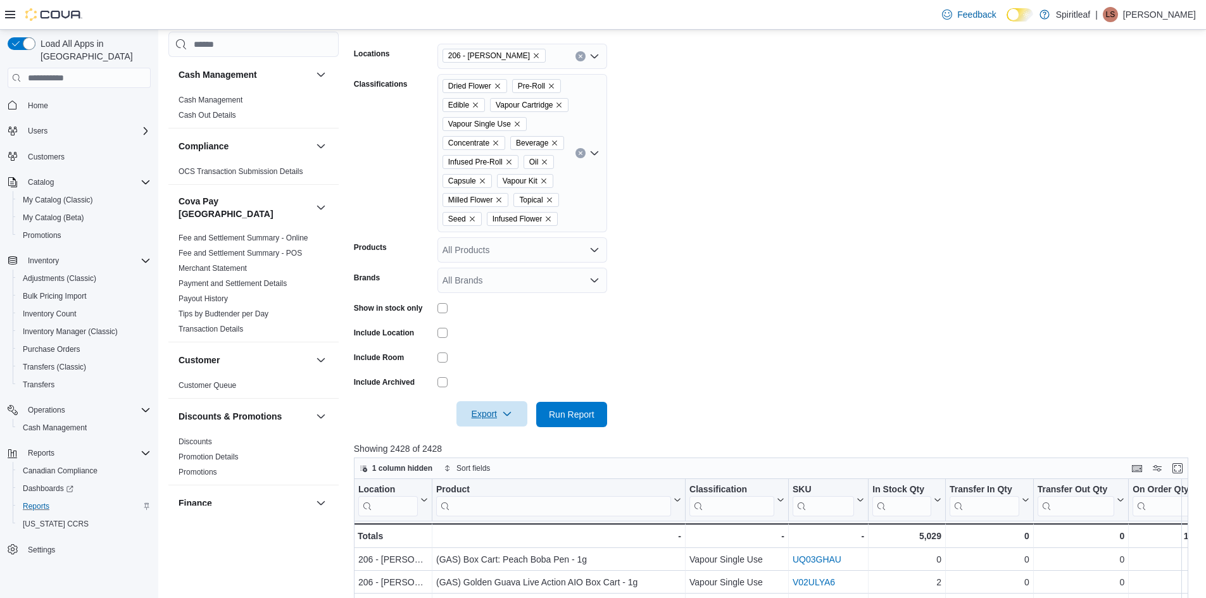  What do you see at coordinates (776, 449) in the screenshot?
I see `p: Showing 2428 of 2428` at bounding box center [776, 449].